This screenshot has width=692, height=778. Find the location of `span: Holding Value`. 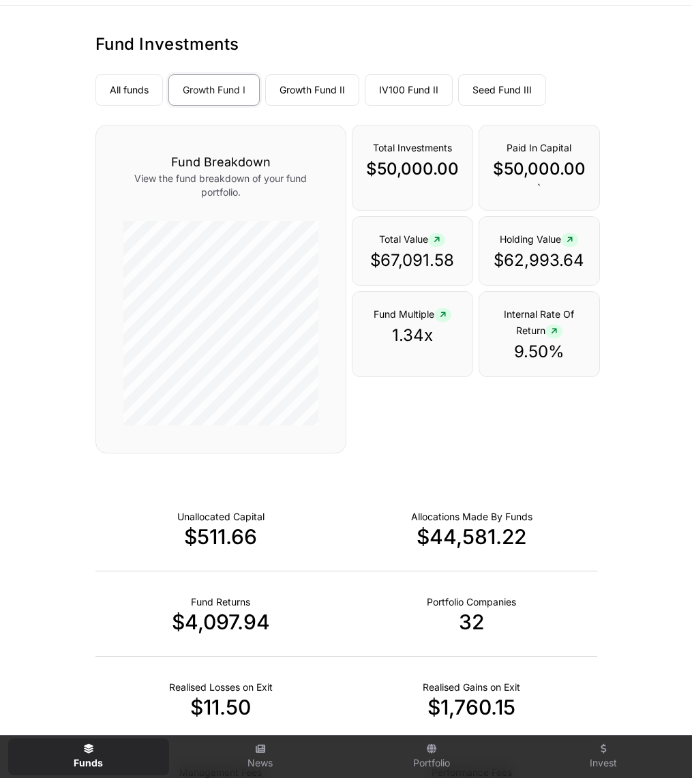

span: Holding Value is located at coordinates (539, 239).